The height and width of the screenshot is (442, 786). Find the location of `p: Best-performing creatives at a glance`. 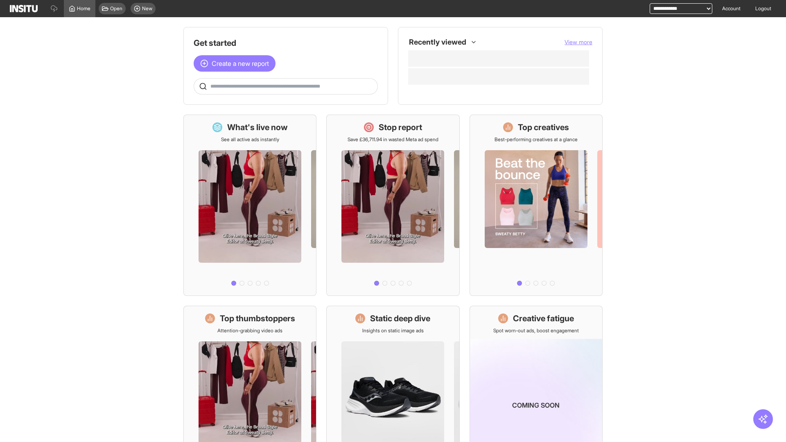

p: Best-performing creatives at a glance is located at coordinates (536, 140).